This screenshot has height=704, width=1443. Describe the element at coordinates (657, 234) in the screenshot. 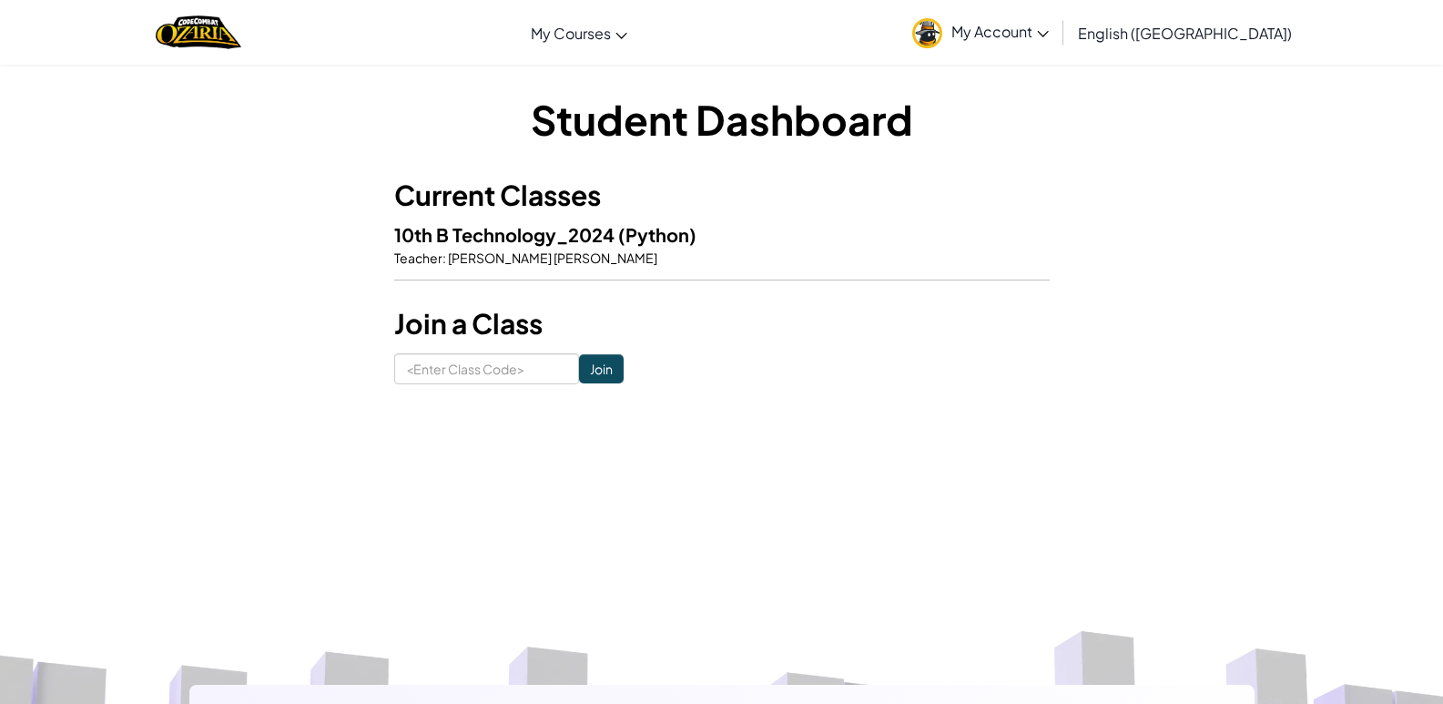

I see `span: (Python)` at that location.